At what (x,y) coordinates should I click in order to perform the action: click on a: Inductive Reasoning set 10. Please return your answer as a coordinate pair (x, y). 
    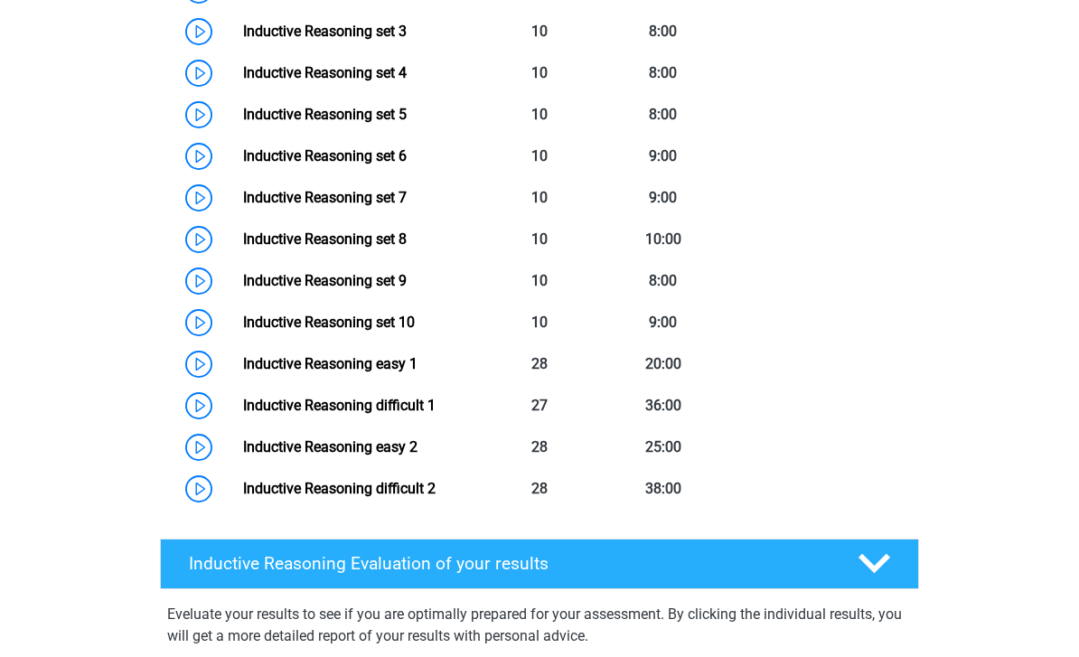
    Looking at the image, I should click on (329, 322).